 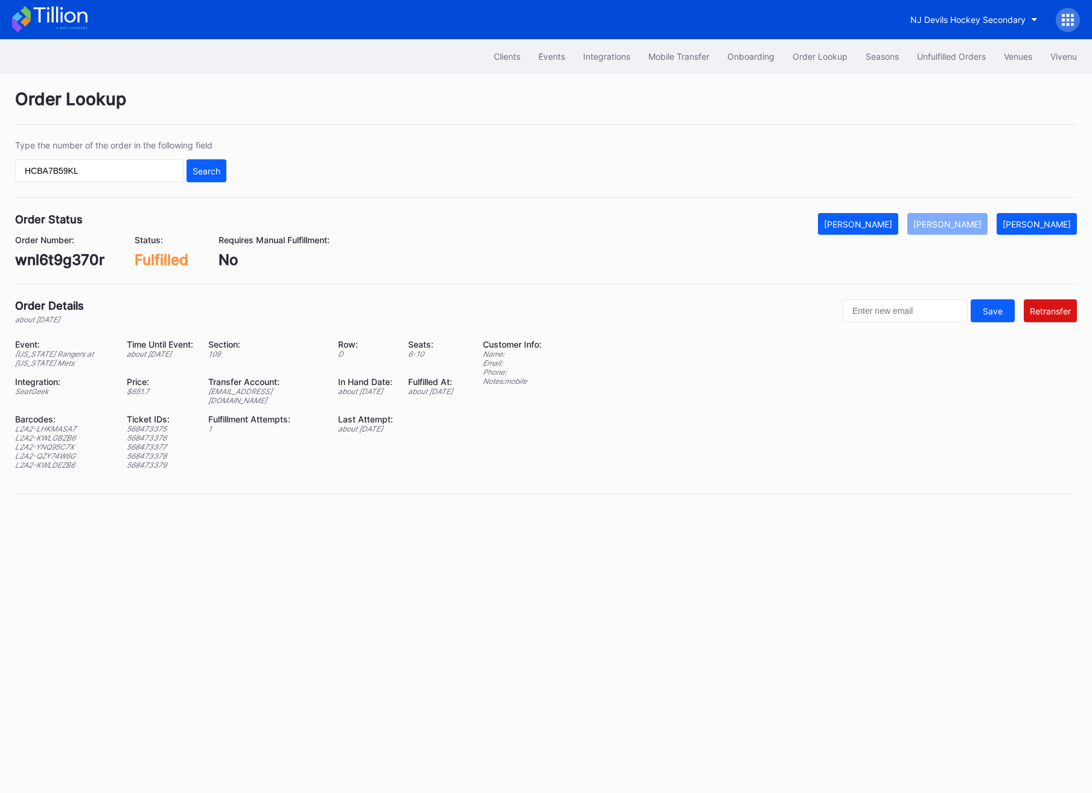 I want to click on input: GT59662, so click(x=99, y=171).